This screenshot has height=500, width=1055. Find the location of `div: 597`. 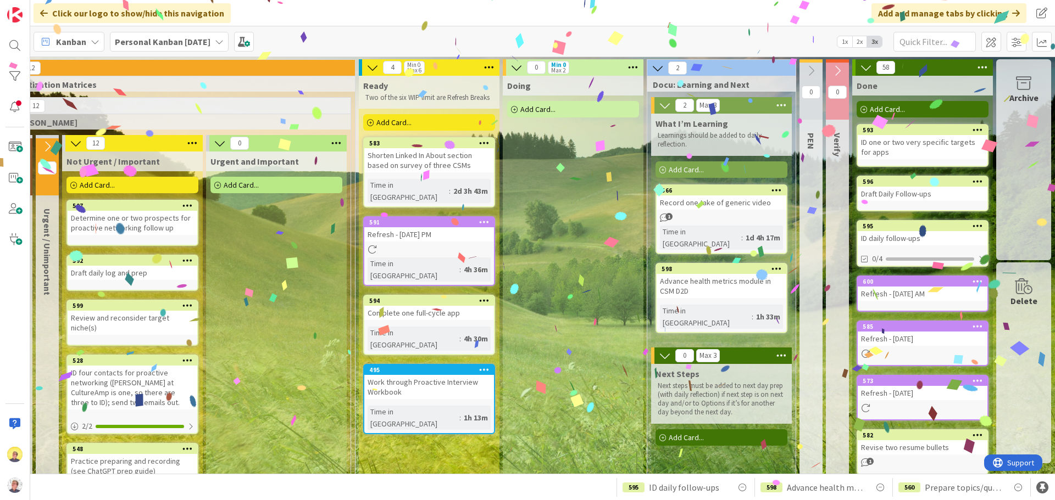

div: 597 is located at coordinates (132, 206).